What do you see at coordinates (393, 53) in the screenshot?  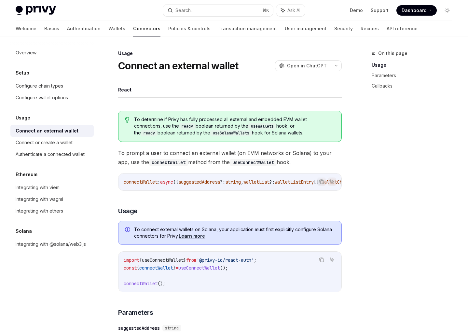 I see `span: On this page` at bounding box center [393, 53].